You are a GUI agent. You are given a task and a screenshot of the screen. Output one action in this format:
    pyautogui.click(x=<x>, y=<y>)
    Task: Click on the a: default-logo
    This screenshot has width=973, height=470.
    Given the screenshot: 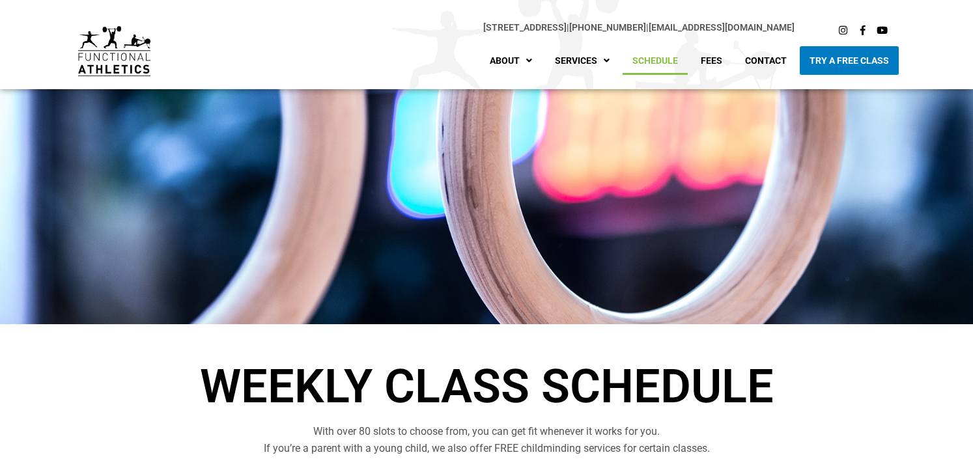 What is the action you would take?
    pyautogui.click(x=114, y=51)
    